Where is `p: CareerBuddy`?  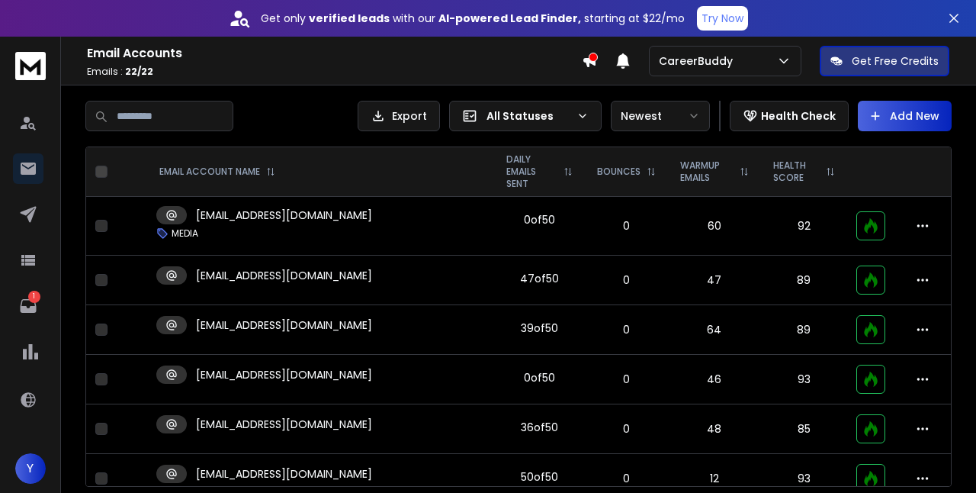
p: CareerBuddy is located at coordinates (698, 61).